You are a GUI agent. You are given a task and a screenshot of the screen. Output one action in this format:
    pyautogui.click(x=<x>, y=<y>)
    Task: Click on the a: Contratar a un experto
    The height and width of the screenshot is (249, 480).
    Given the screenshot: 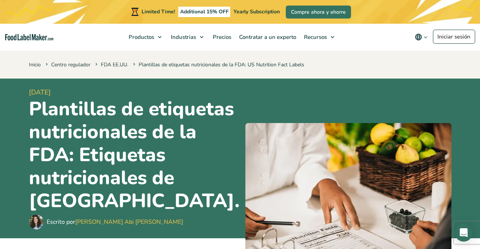 What is the action you would take?
    pyautogui.click(x=267, y=37)
    